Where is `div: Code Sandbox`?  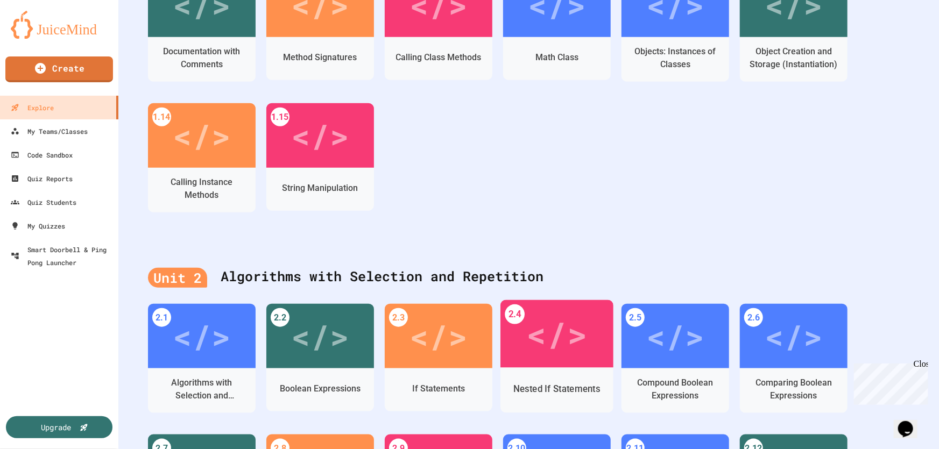
div: Code Sandbox is located at coordinates (41, 155).